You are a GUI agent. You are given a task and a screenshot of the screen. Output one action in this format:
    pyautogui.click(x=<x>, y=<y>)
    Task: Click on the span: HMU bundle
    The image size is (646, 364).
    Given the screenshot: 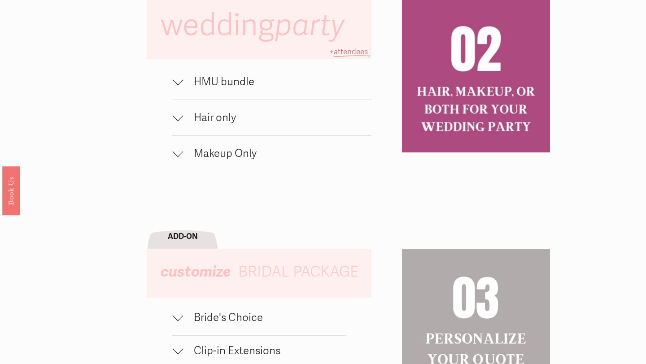 What is the action you would take?
    pyautogui.click(x=277, y=82)
    